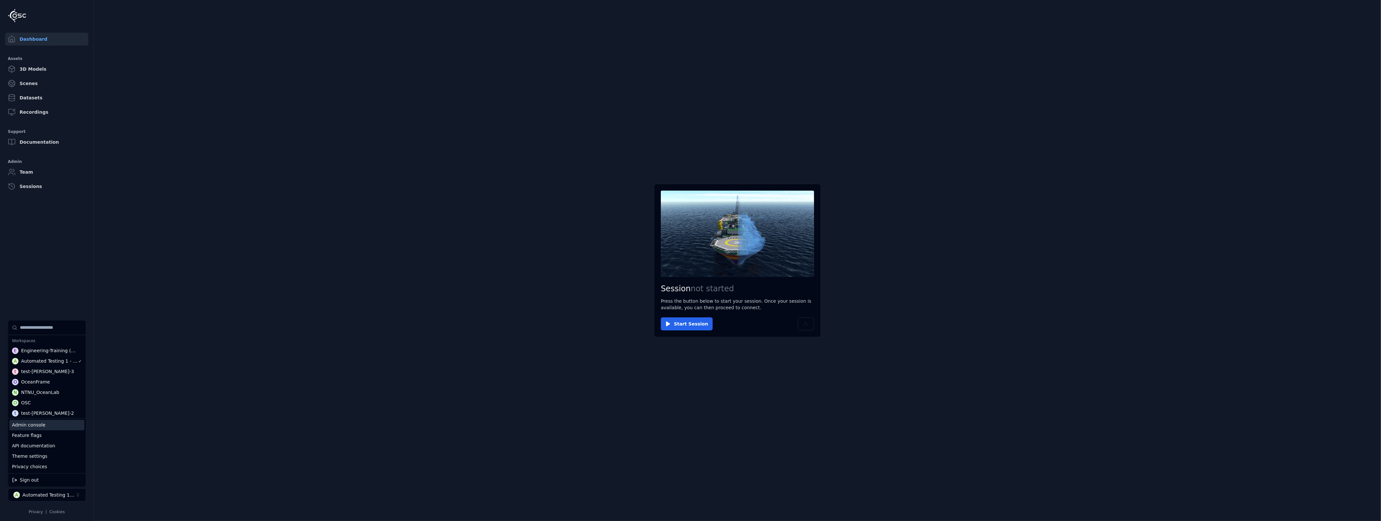 This screenshot has width=1381, height=521. Describe the element at coordinates (47, 436) in the screenshot. I see `div: Feature flags` at that location.